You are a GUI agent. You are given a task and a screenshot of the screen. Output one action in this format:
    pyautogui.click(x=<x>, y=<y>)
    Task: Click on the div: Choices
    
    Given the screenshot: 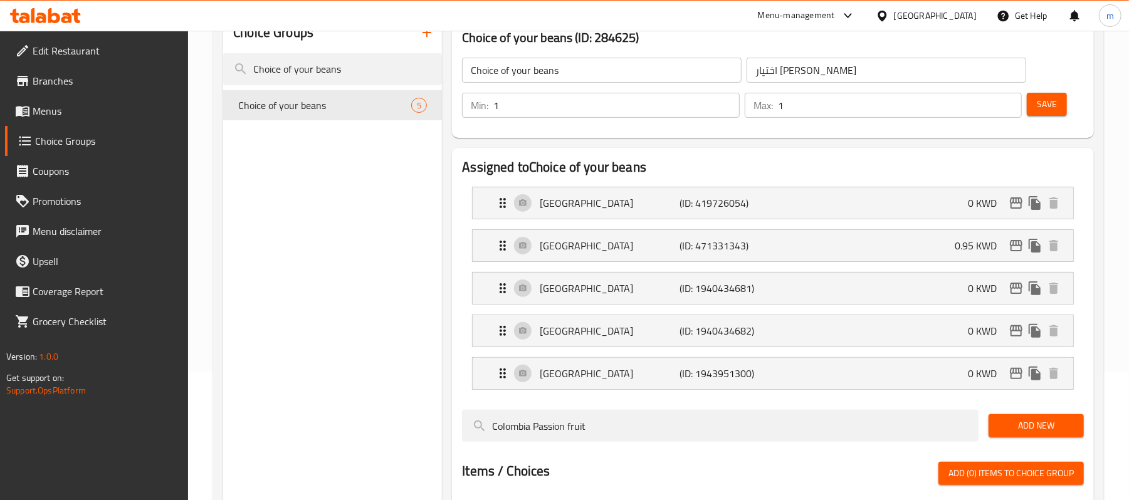 What is the action you would take?
    pyautogui.click(x=419, y=105)
    